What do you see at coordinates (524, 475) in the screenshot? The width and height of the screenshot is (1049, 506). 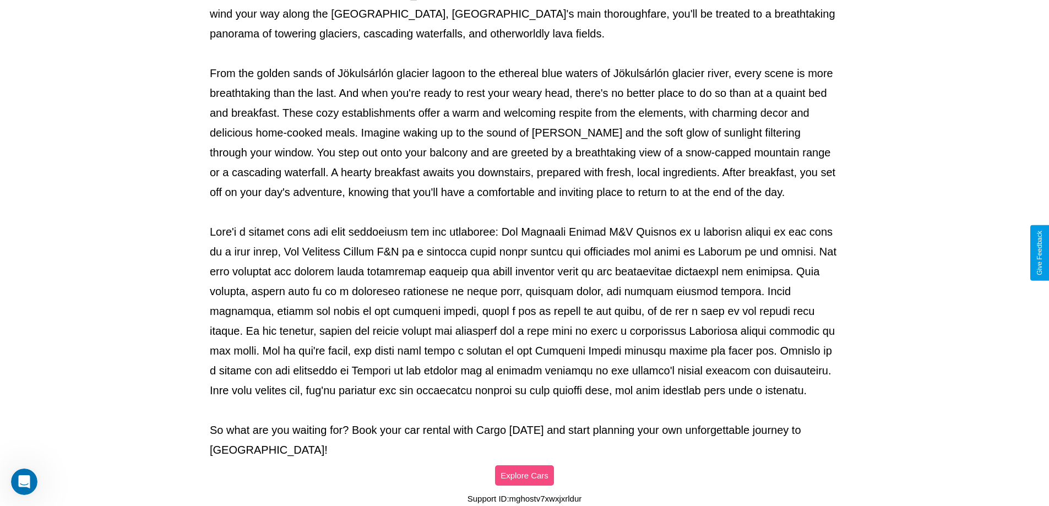 I see `button: Explore Cars` at bounding box center [524, 475].